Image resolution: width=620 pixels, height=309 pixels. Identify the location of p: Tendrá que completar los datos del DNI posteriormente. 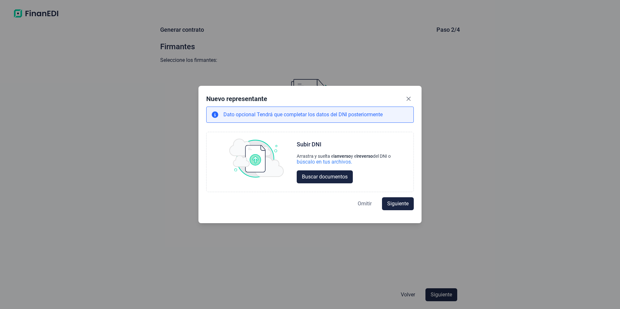
(303, 115).